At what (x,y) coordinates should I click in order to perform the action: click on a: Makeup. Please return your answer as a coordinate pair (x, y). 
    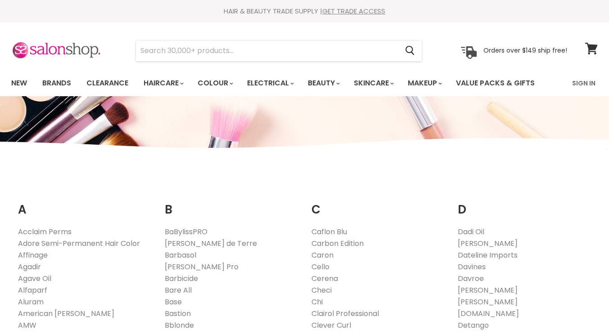
    Looking at the image, I should click on (424, 83).